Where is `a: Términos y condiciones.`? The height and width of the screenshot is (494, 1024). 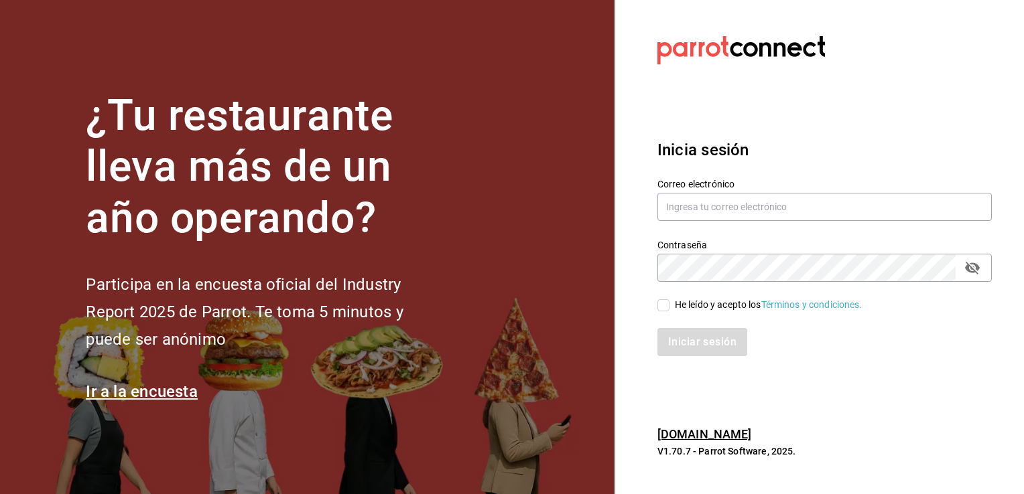
a: Términos y condiciones. is located at coordinates (811, 305).